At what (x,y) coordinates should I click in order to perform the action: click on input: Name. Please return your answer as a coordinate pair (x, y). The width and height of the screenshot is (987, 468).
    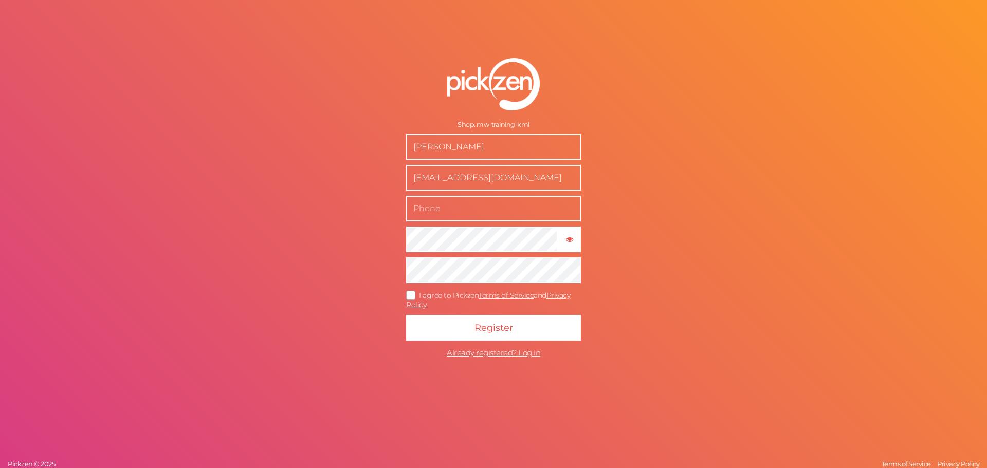
    Looking at the image, I should click on (493, 147).